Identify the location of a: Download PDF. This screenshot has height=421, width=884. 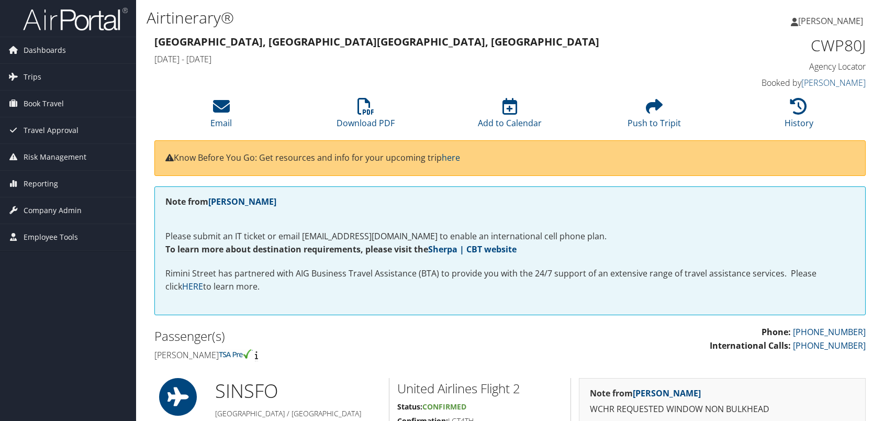
(365, 116).